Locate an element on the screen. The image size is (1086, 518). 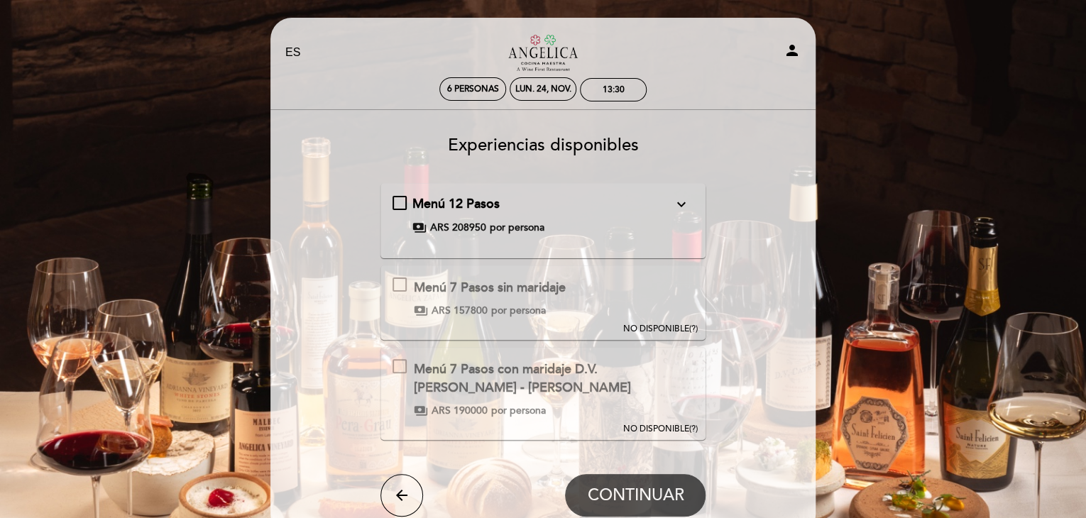
span: Menú 12 Pasos is located at coordinates (456, 204).